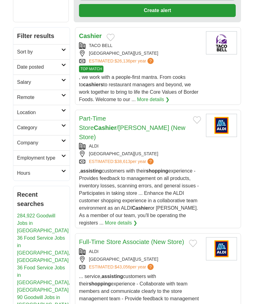 Image resolution: width=254 pixels, height=304 pixels. What do you see at coordinates (39, 52) in the screenshot?
I see `h2: Sort by` at bounding box center [39, 52].